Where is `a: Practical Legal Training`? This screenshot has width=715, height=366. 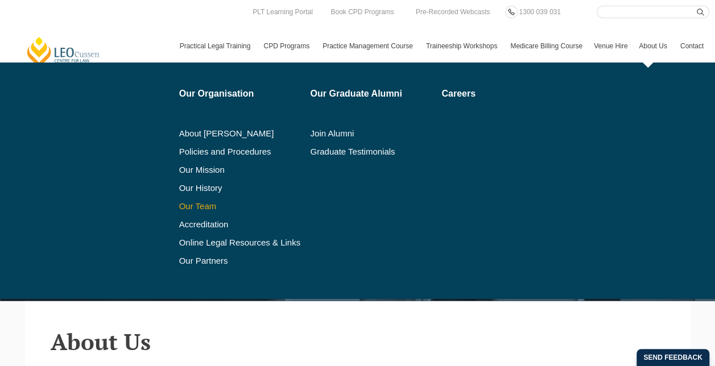 a: Practical Legal Training is located at coordinates (216, 46).